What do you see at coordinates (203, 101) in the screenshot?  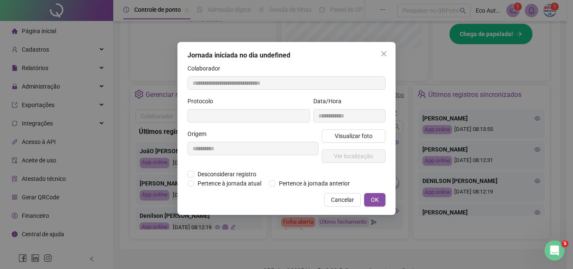 I see `label: Protocolo` at bounding box center [203, 101].